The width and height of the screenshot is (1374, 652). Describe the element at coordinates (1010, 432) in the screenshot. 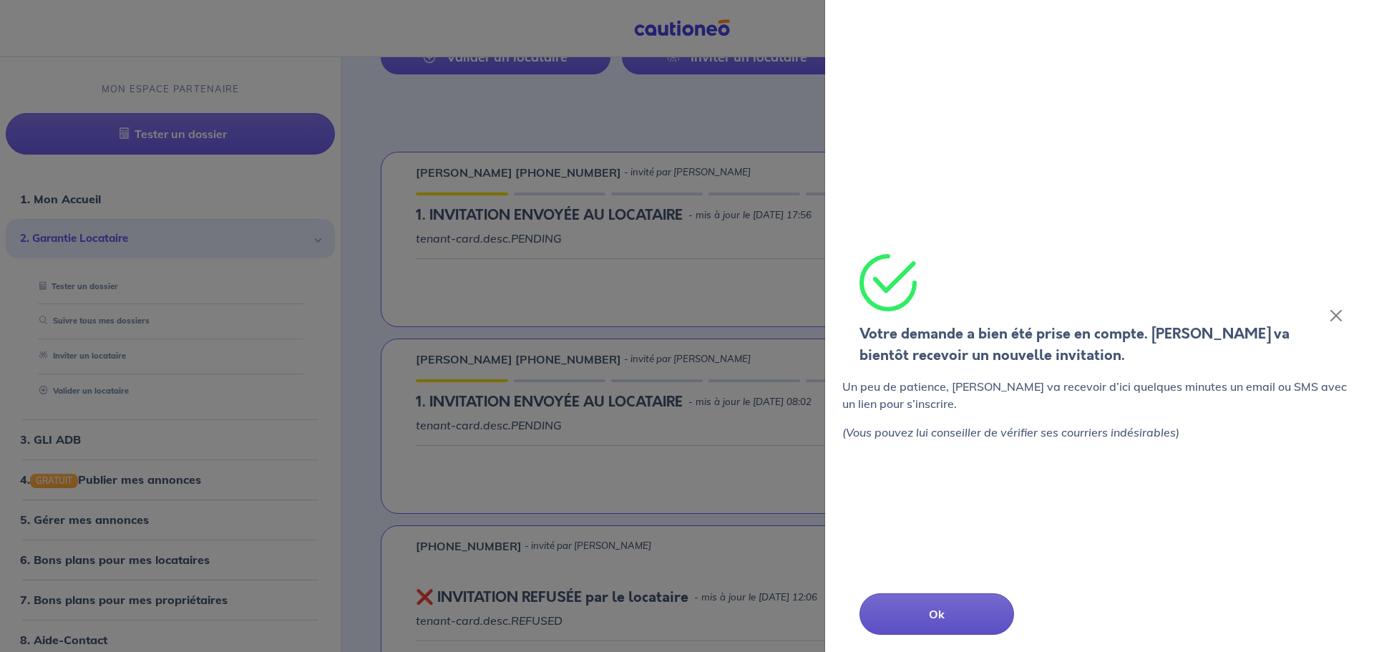

I see `em: (Vous pouvez lui conseiller de vérifier ses courriers indésirables)` at that location.